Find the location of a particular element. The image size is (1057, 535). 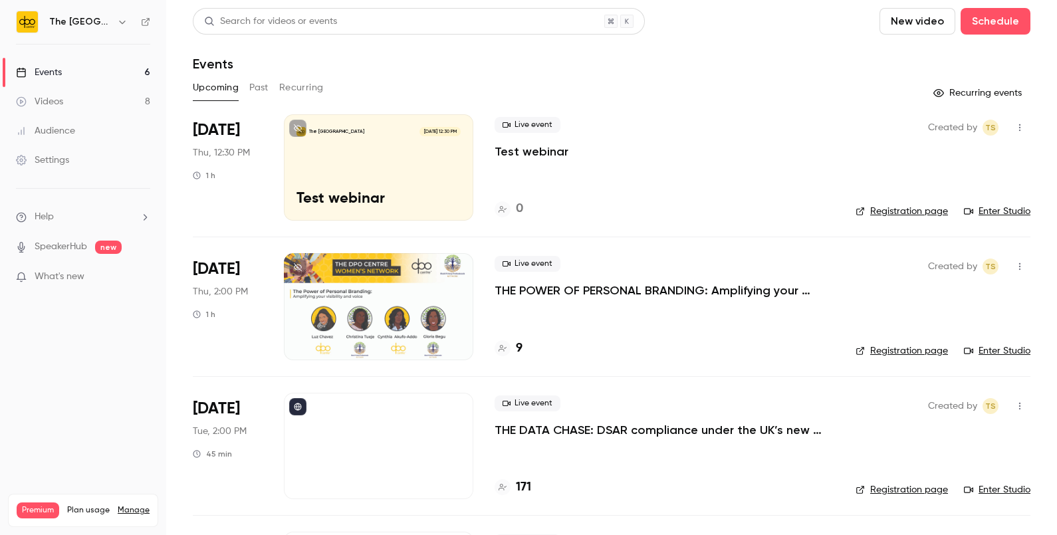

a: Manage is located at coordinates (134, 511).